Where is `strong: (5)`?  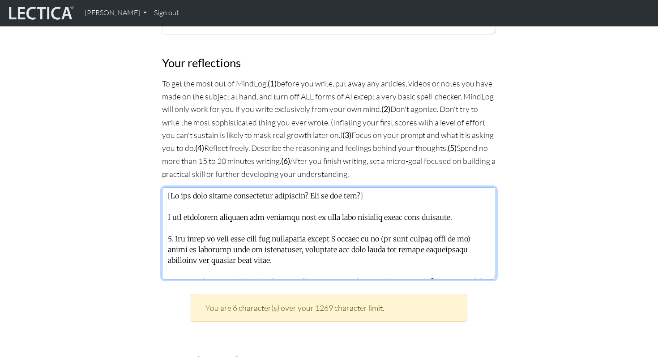 strong: (5) is located at coordinates (452, 148).